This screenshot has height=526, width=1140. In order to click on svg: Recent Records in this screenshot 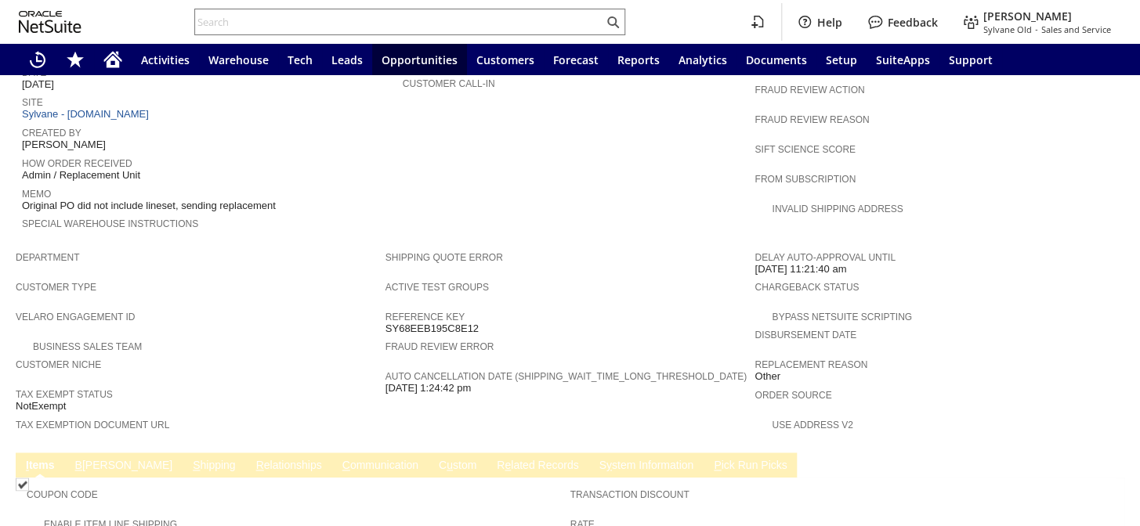, I will do `click(38, 60)`.